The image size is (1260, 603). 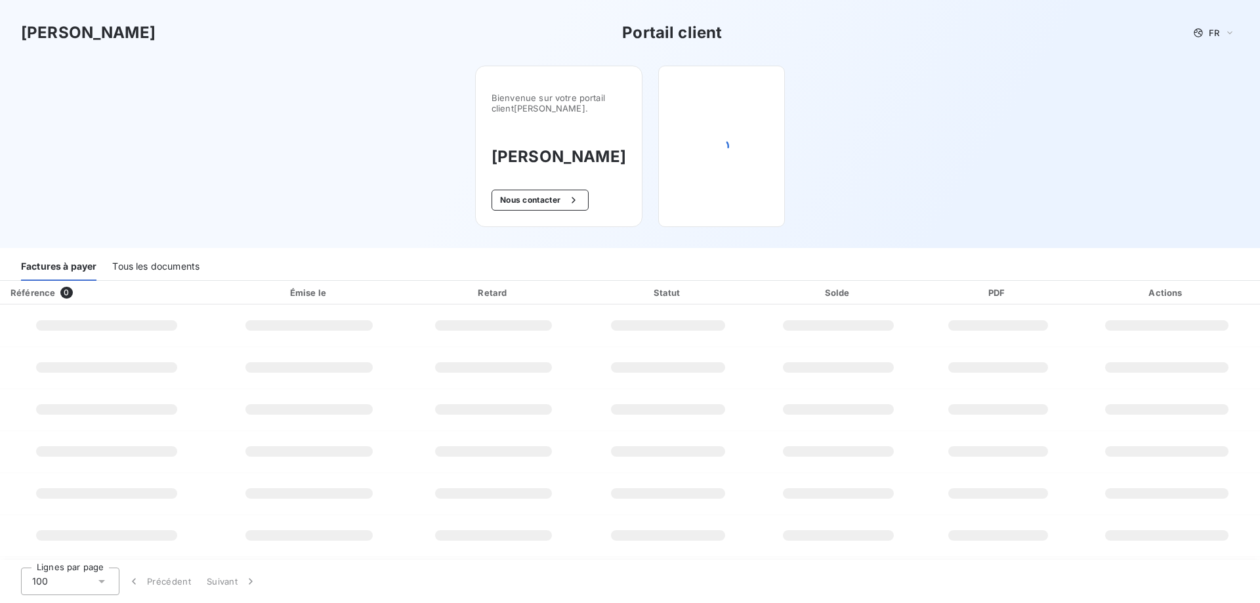 I want to click on div: PDF, so click(x=998, y=293).